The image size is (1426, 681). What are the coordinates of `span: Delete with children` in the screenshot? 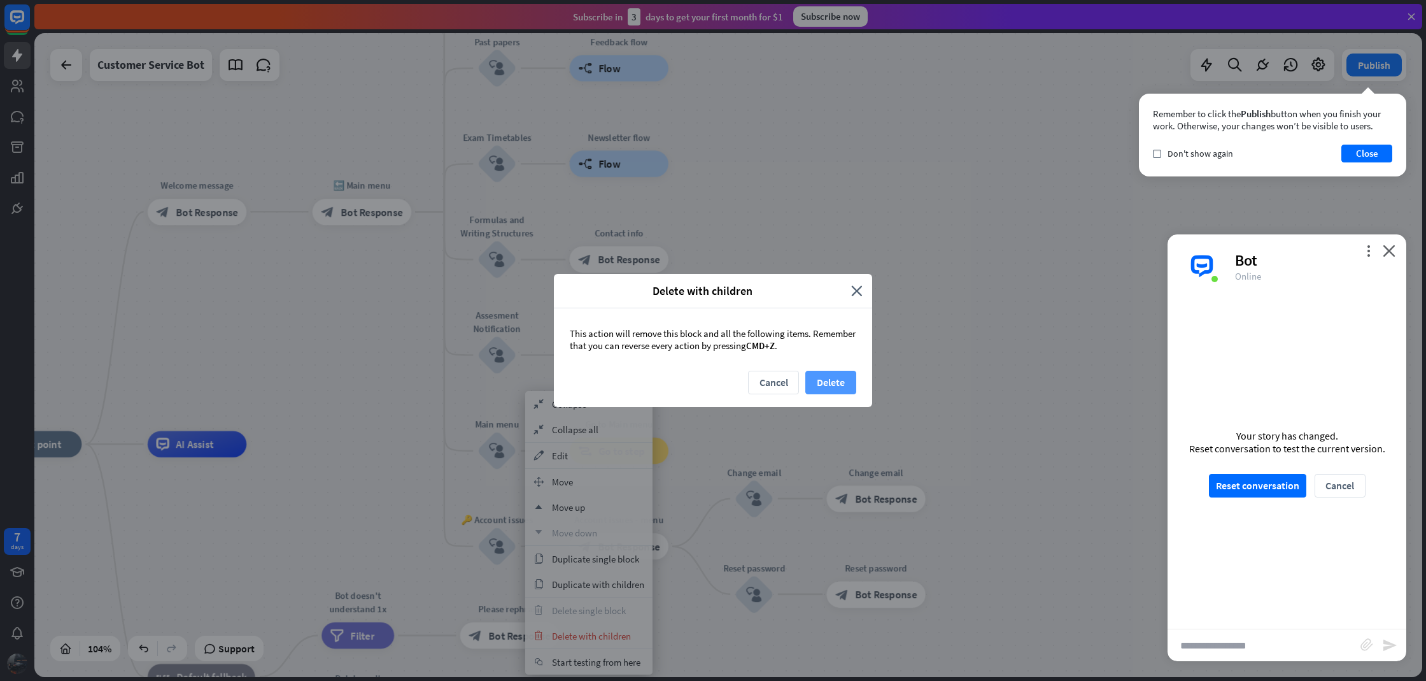 It's located at (702, 290).